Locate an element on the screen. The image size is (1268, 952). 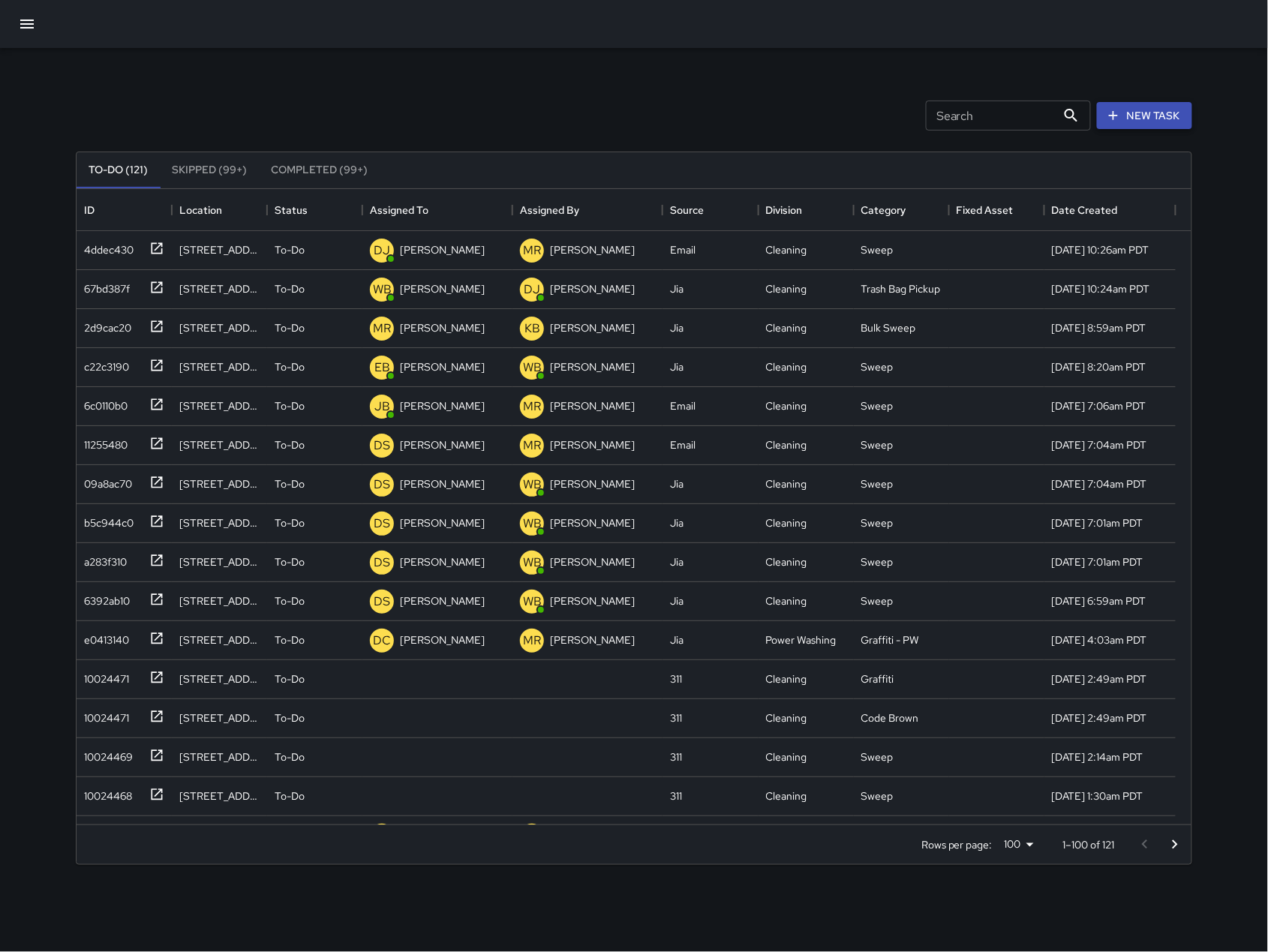
div: 380 10th Street is located at coordinates (219, 367).